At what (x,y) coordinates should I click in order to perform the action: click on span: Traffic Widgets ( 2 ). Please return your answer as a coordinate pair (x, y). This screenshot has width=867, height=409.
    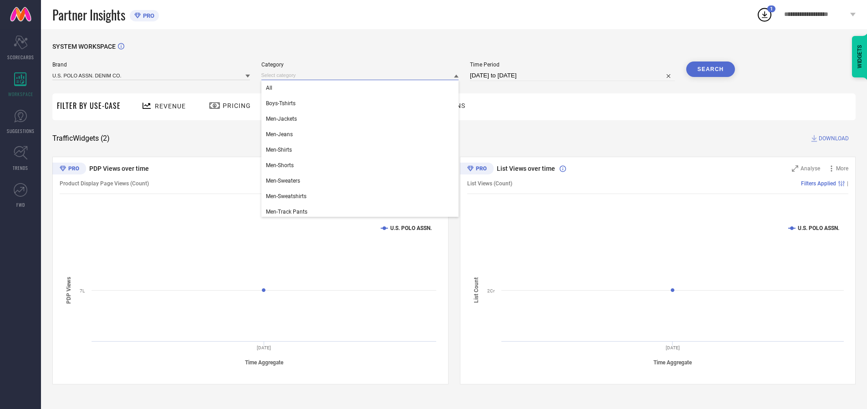
    Looking at the image, I should click on (81, 139).